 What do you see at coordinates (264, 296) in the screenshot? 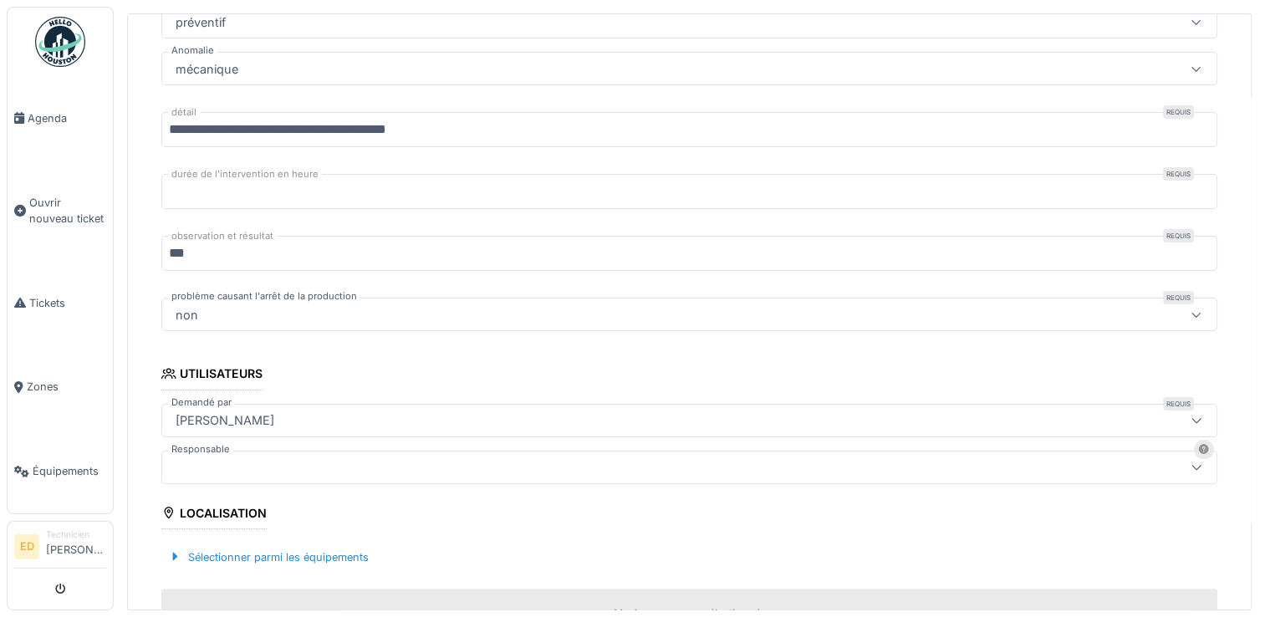
I see `label: problème causant l'arrêt de la production` at bounding box center [264, 296].